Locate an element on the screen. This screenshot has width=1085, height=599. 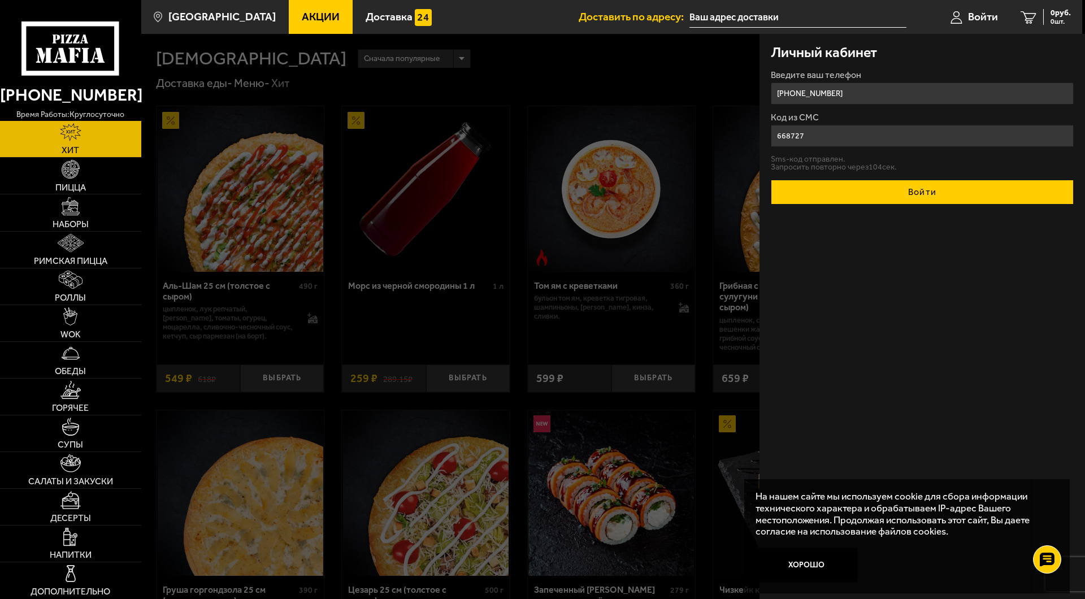
span: Римская пицца is located at coordinates (71, 261).